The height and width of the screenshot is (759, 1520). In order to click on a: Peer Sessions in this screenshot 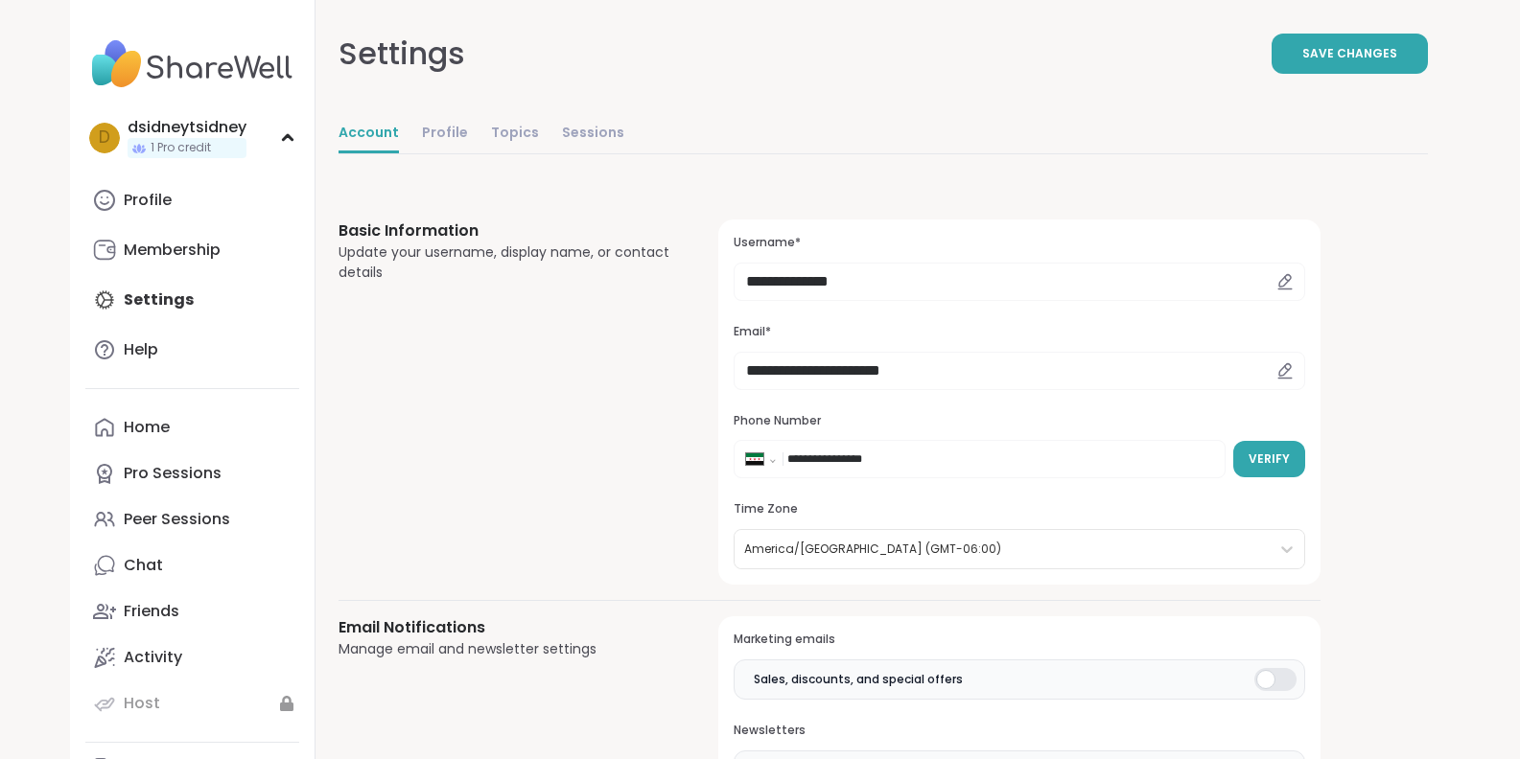, I will do `click(192, 520)`.